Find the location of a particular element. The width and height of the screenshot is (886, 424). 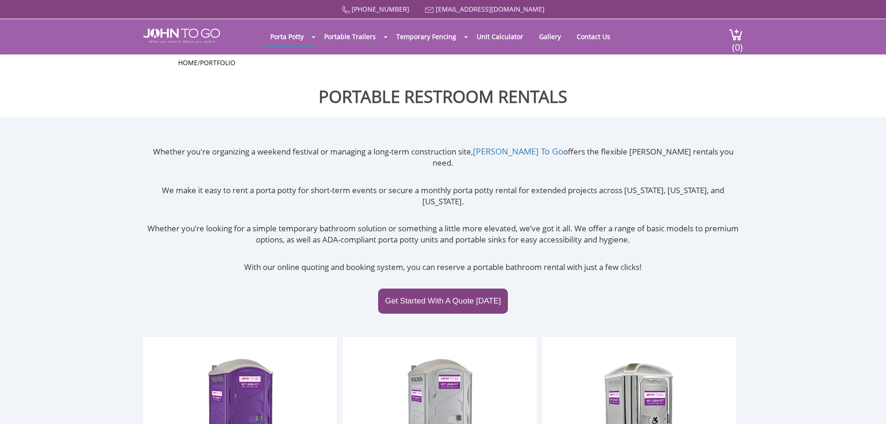

a: Porta Potty is located at coordinates (287, 36).